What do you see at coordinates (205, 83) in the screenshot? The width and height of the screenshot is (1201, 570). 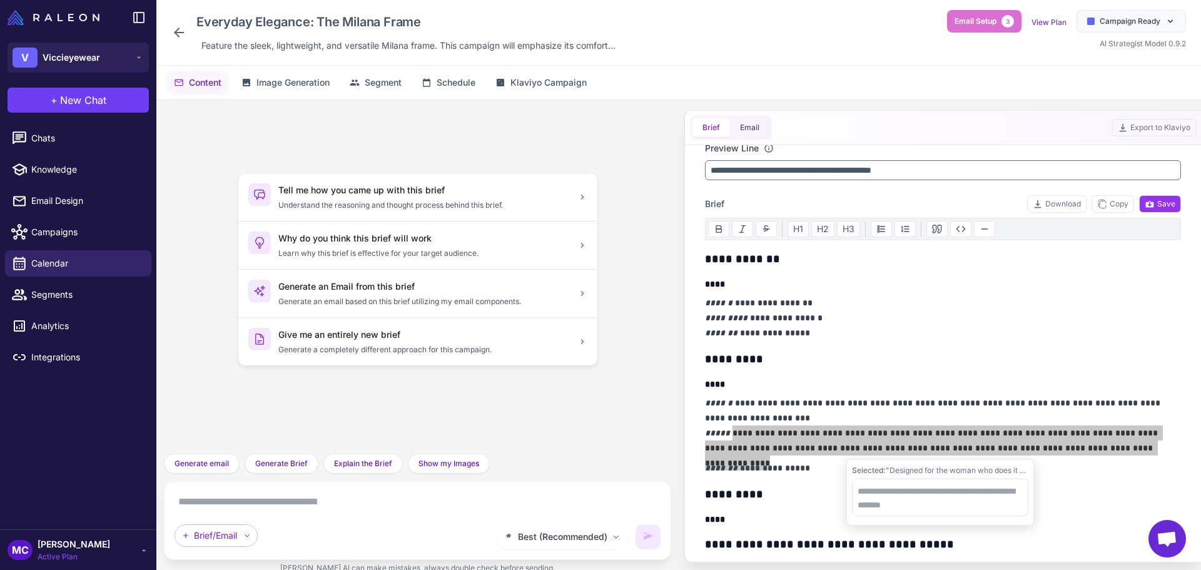 I see `span: Content` at bounding box center [205, 83].